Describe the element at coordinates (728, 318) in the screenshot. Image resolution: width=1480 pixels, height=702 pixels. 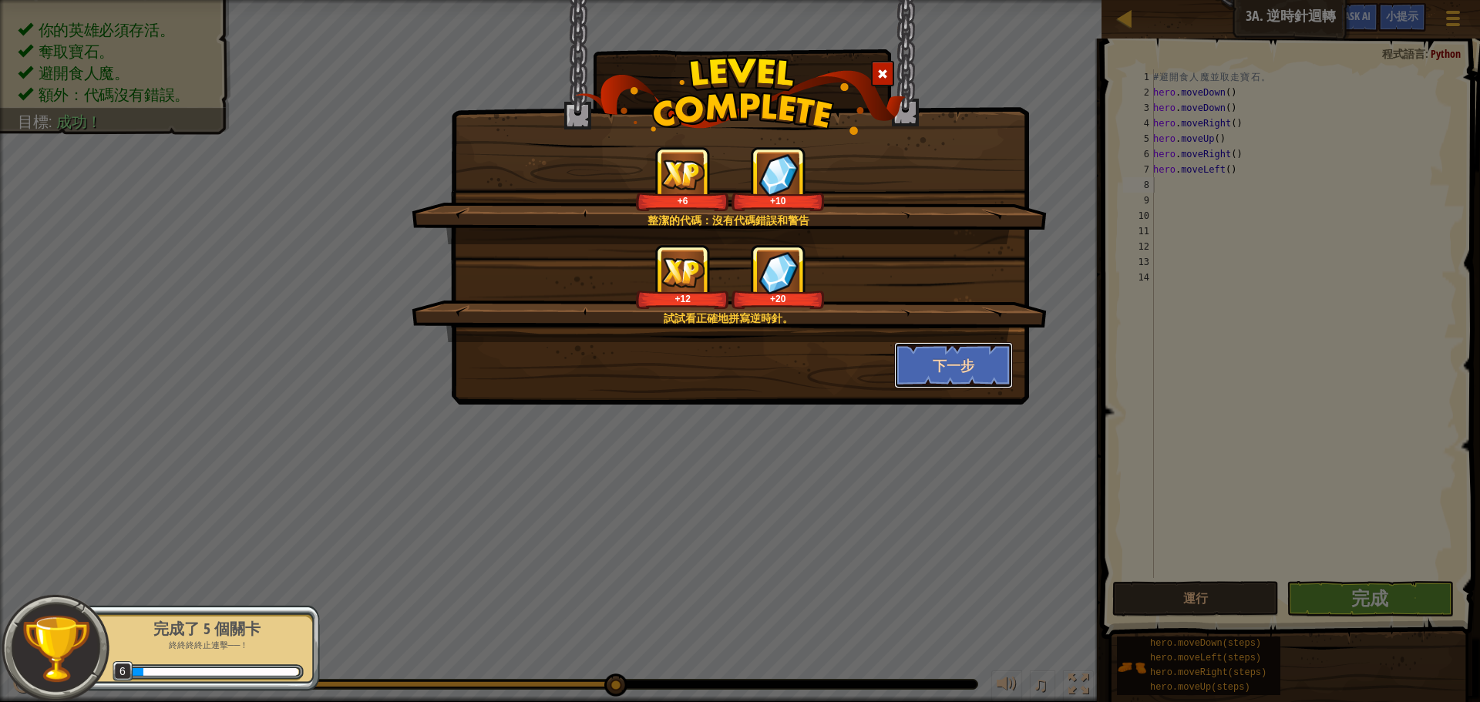
I see `div: 試試看正確地拼寫逆時針。` at that location.